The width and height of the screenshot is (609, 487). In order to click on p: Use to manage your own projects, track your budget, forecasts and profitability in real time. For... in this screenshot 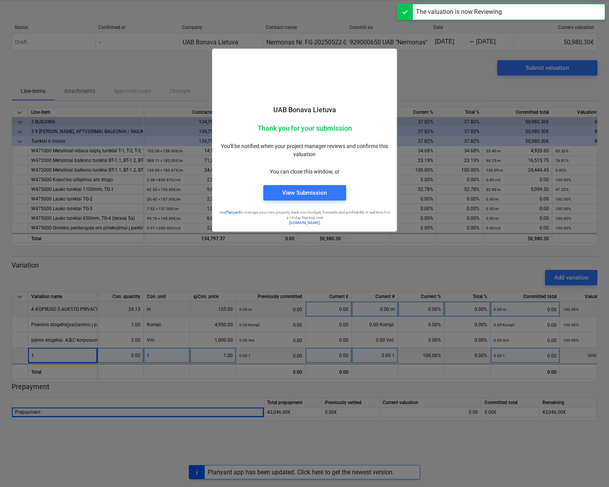, I will do `click(304, 215)`.